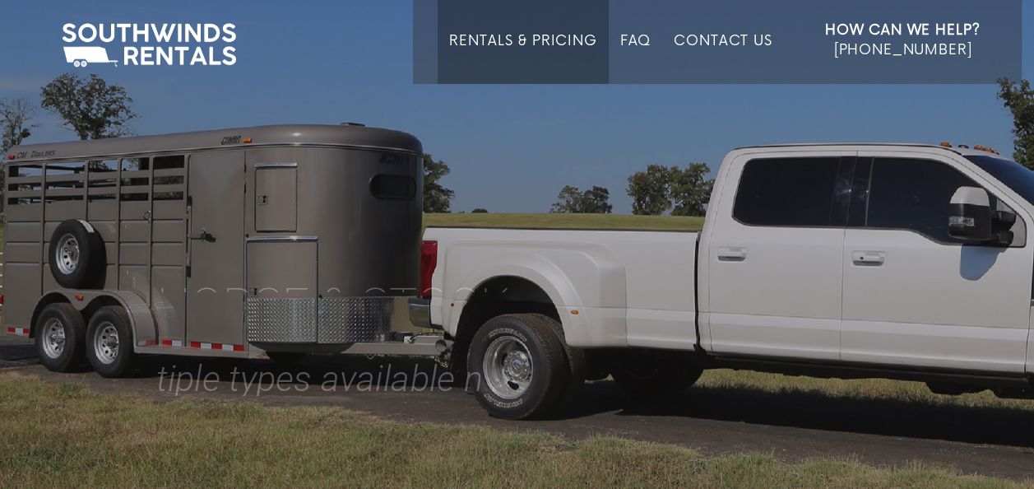 This screenshot has height=489, width=1034. What do you see at coordinates (903, 30) in the screenshot?
I see `strong: How Can We Help?` at bounding box center [903, 30].